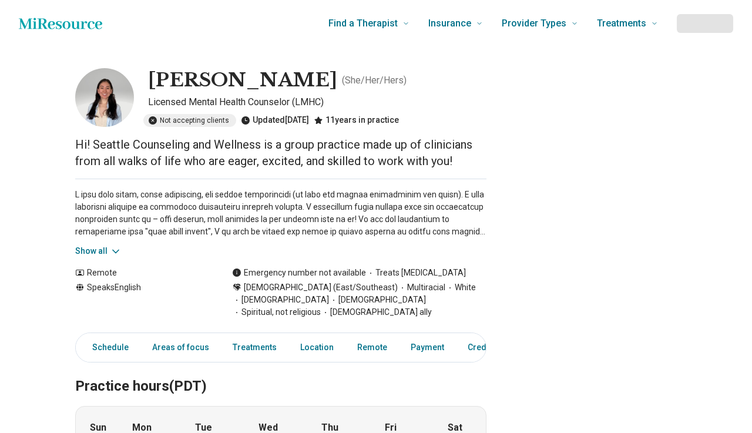  Describe the element at coordinates (105, 97) in the screenshot. I see `img: Katie Hellerud, Licensed Mental Health Counselor (LMHC)` at that location.